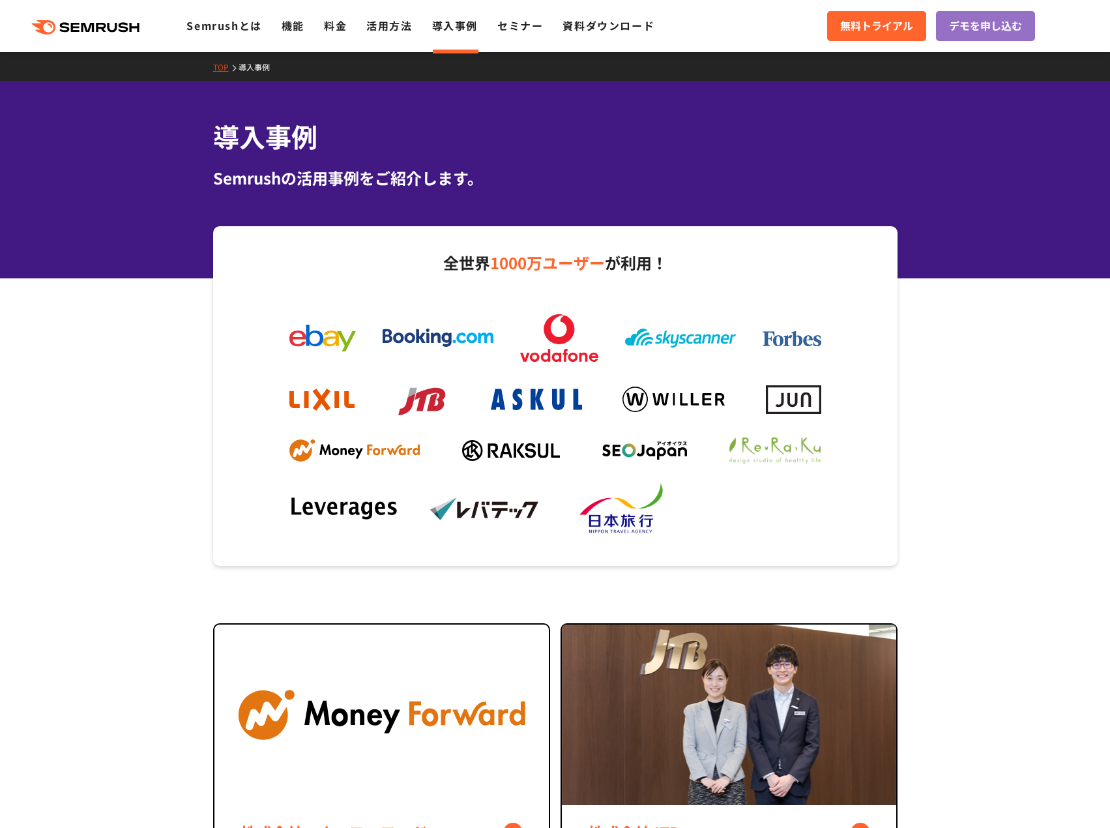 This screenshot has width=1110, height=828. What do you see at coordinates (792, 339) in the screenshot?
I see `img: forbes` at bounding box center [792, 339].